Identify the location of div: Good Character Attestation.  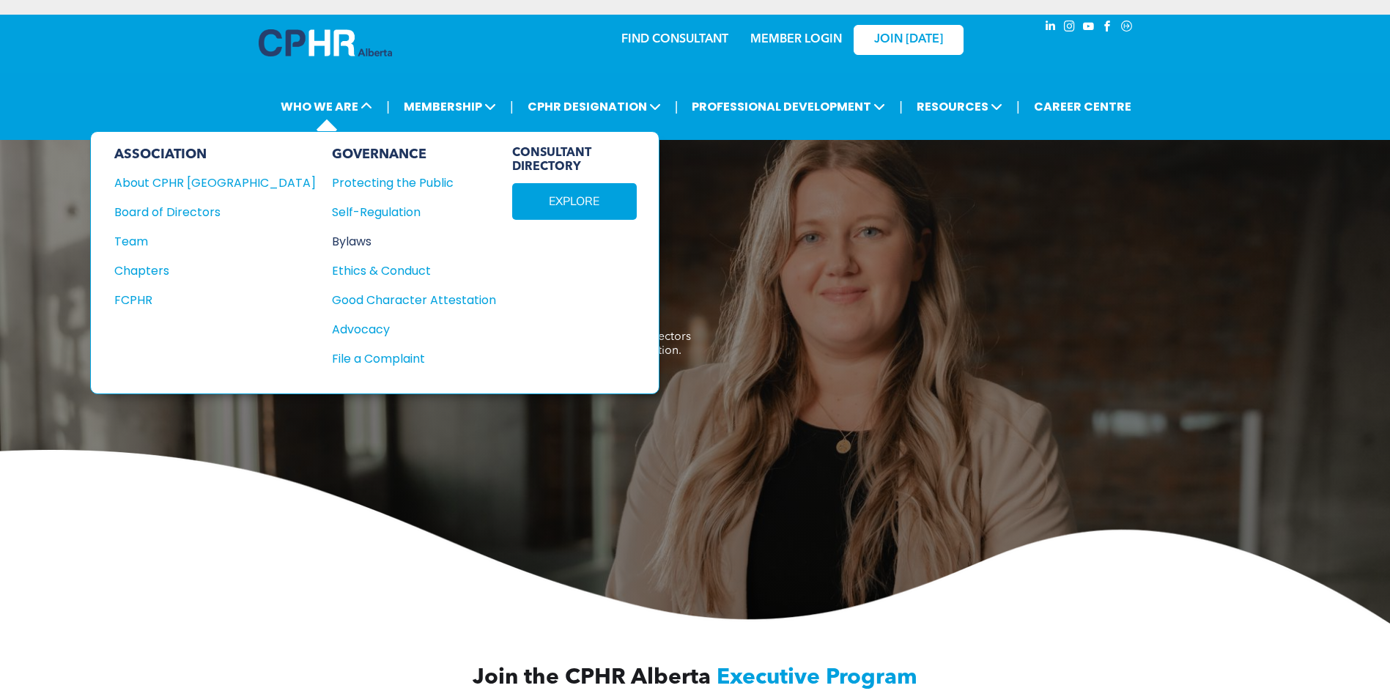
(406, 300).